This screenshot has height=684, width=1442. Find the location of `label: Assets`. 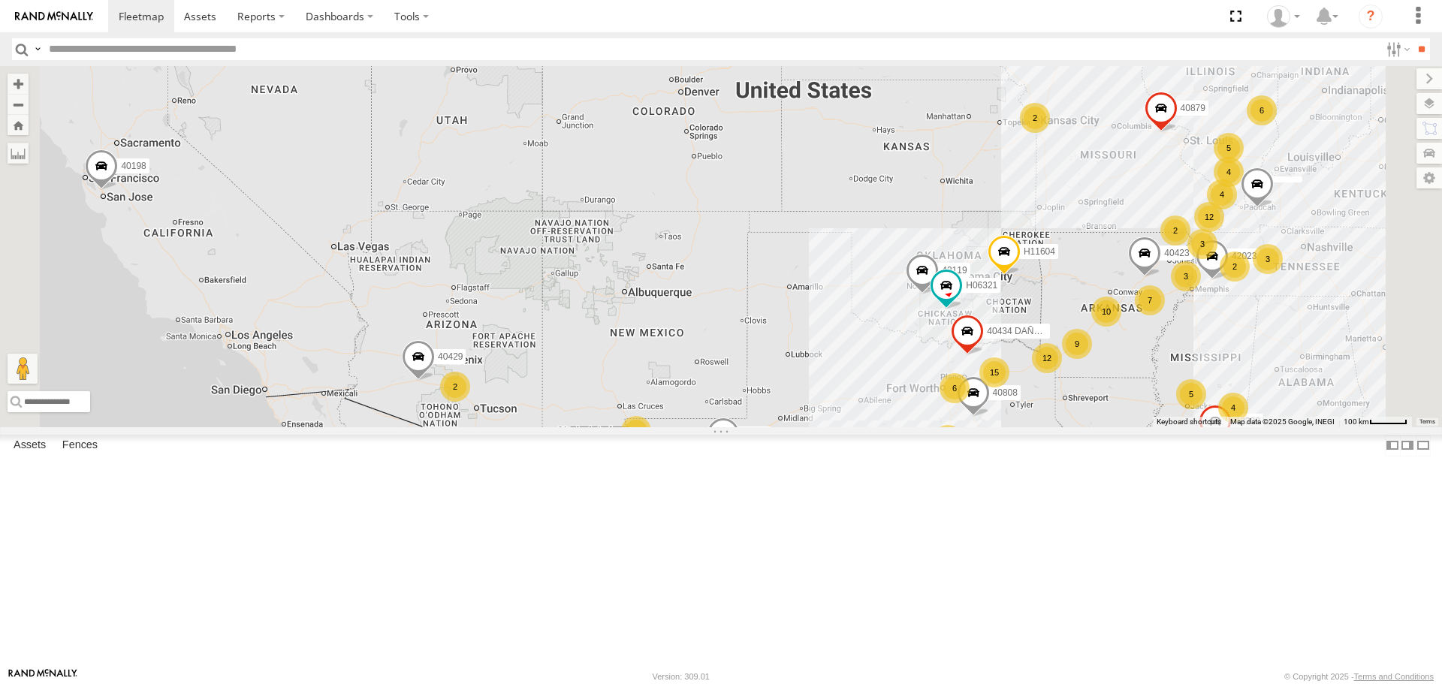

label: Assets is located at coordinates (29, 446).